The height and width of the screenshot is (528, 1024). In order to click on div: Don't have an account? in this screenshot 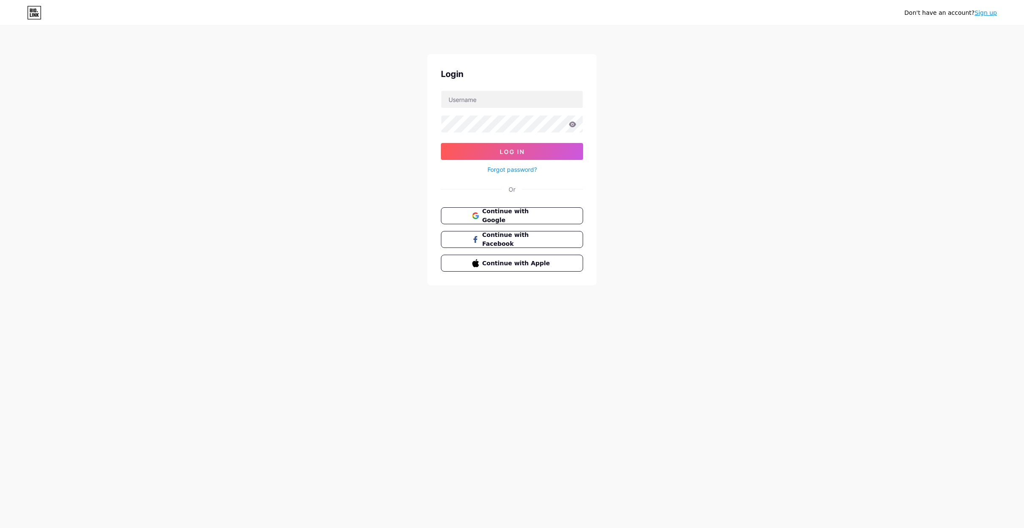, I will do `click(950, 13)`.